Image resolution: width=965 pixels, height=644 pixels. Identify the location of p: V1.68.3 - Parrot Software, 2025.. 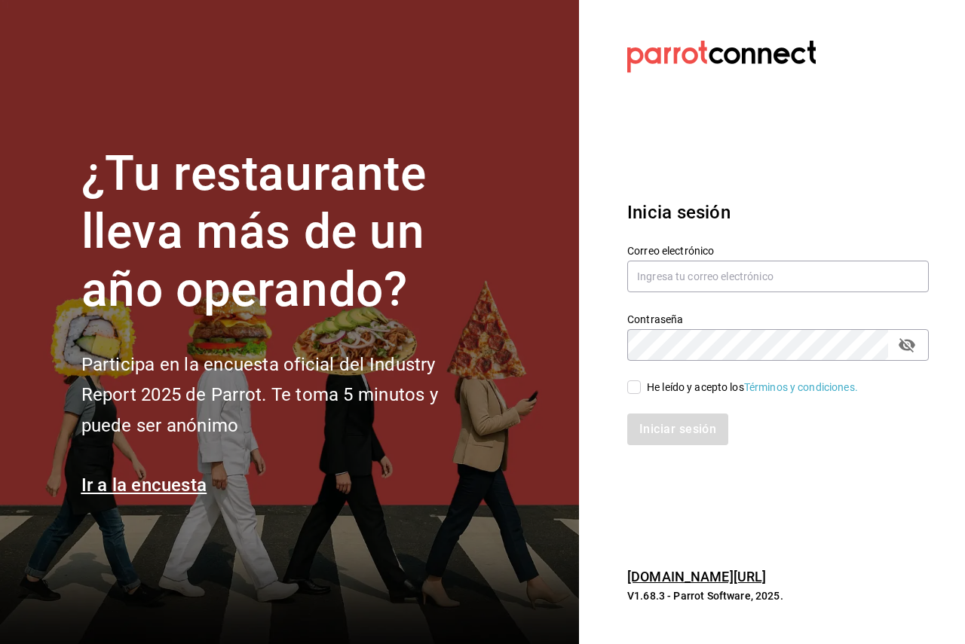
(778, 596).